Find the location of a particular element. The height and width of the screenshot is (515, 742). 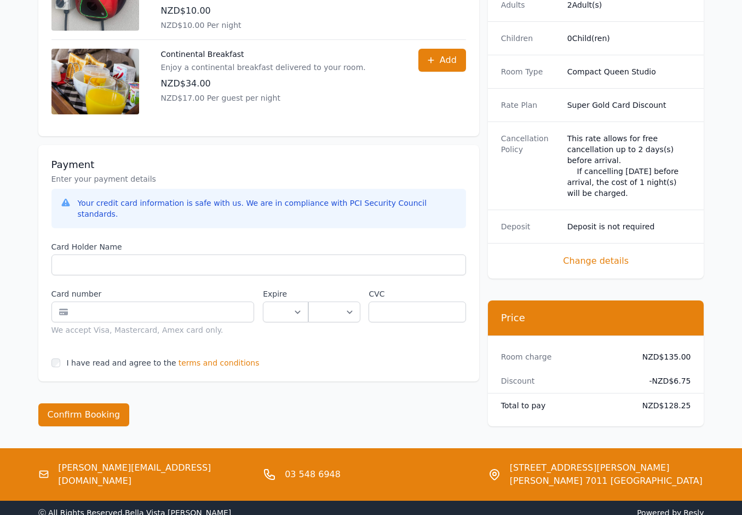

img: Continental Breakfast is located at coordinates (95, 82).